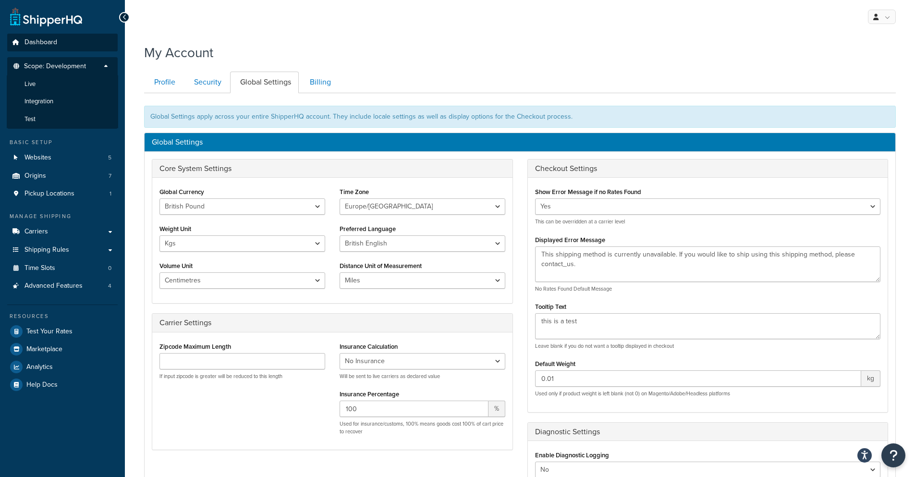  What do you see at coordinates (62, 331) in the screenshot?
I see `li: Test Your Rates` at bounding box center [62, 331].